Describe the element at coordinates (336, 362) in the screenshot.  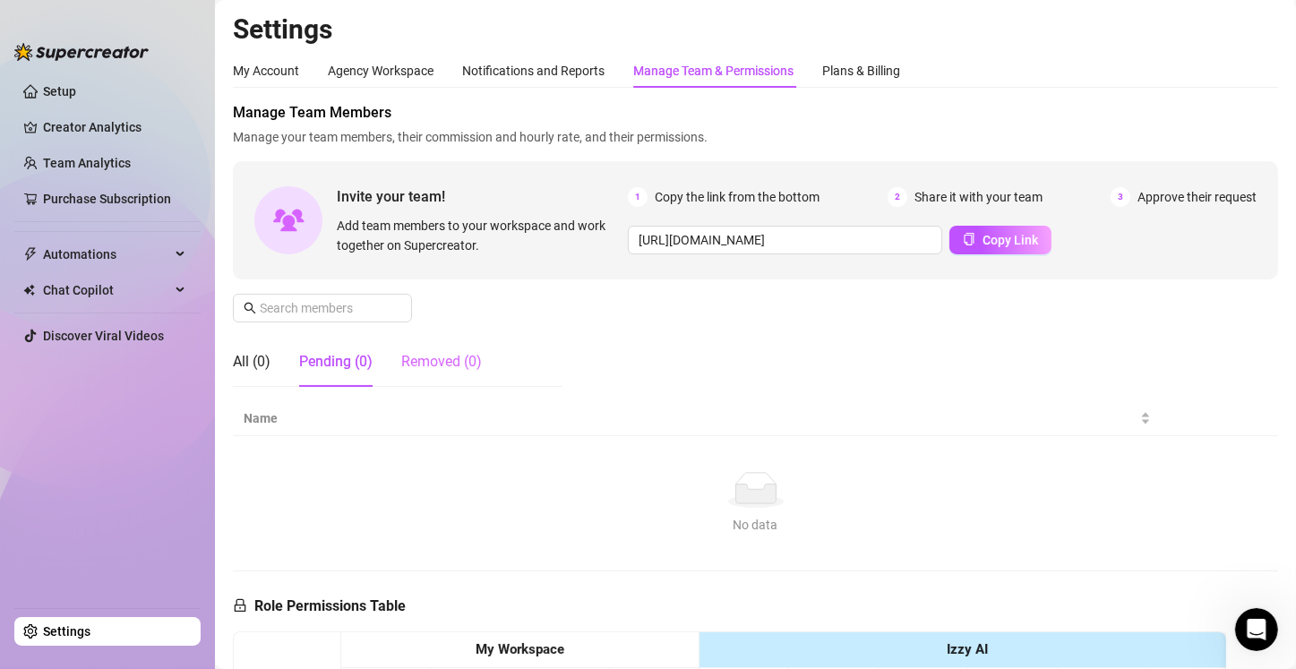
I see `div: Pending (0)` at that location.